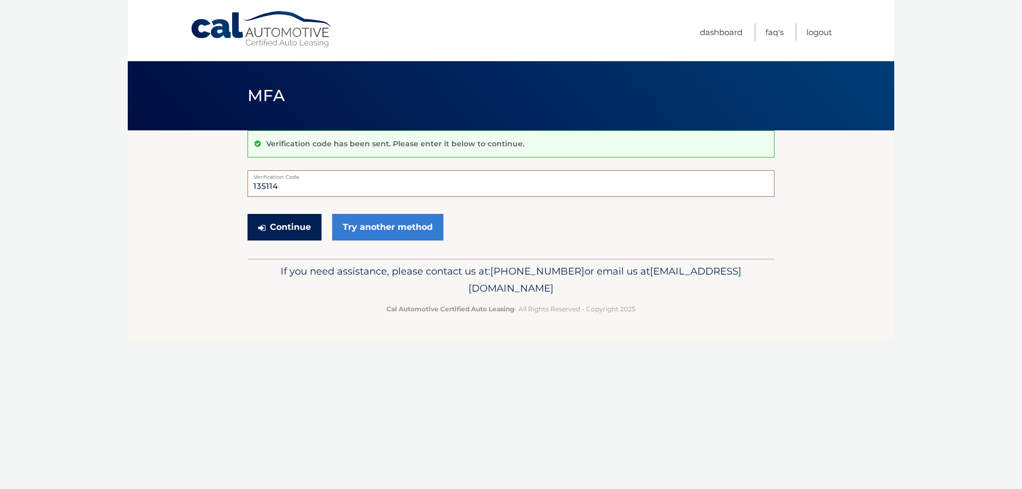  I want to click on a: Dashboard, so click(721, 32).